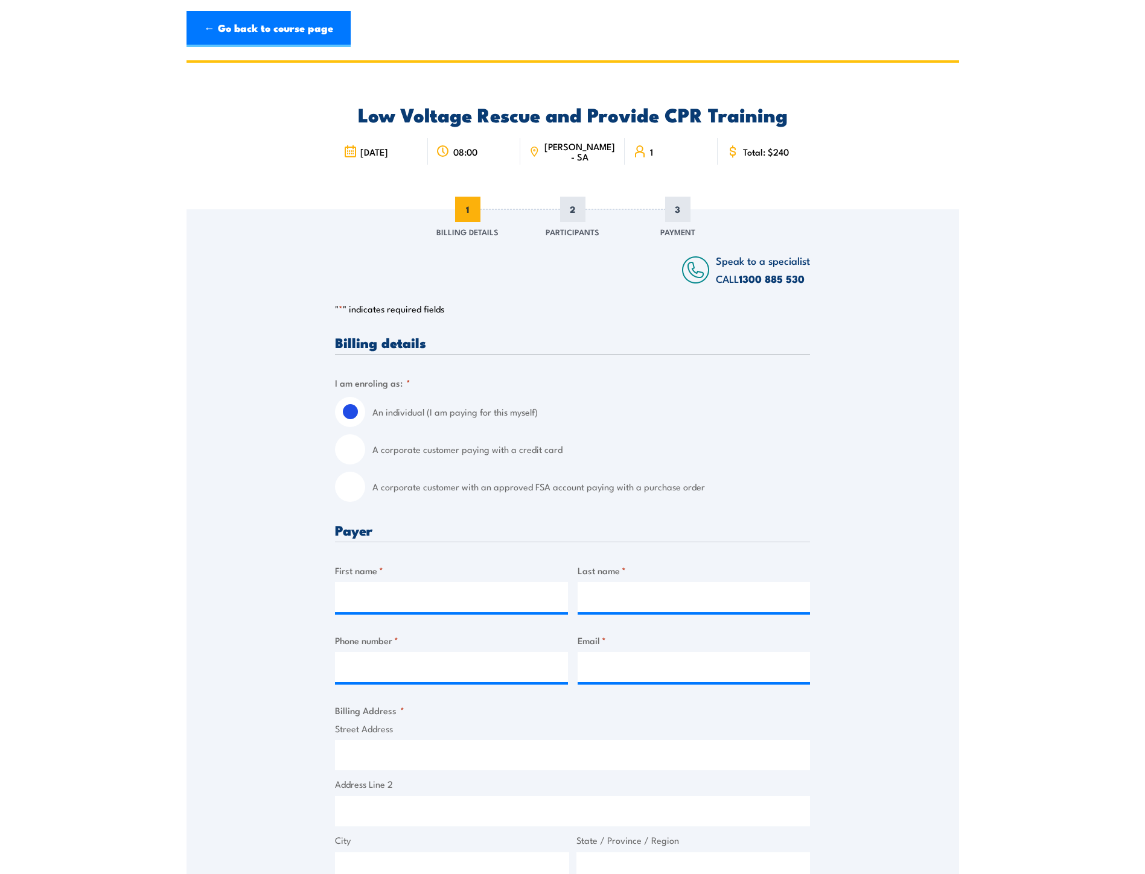 The image size is (1145, 874). I want to click on p: " " indicates required fields, so click(572, 309).